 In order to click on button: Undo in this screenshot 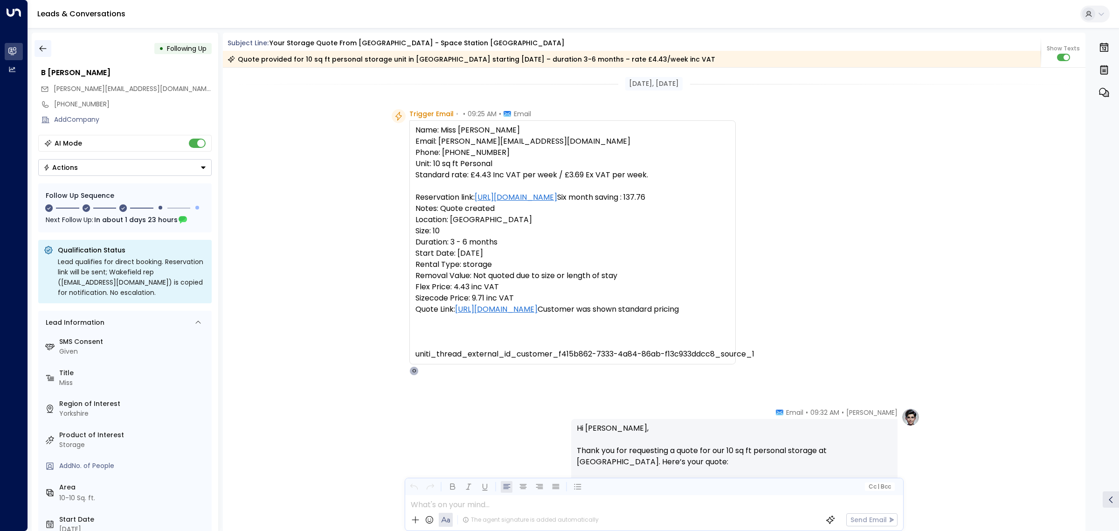, I will do `click(413, 486)`.